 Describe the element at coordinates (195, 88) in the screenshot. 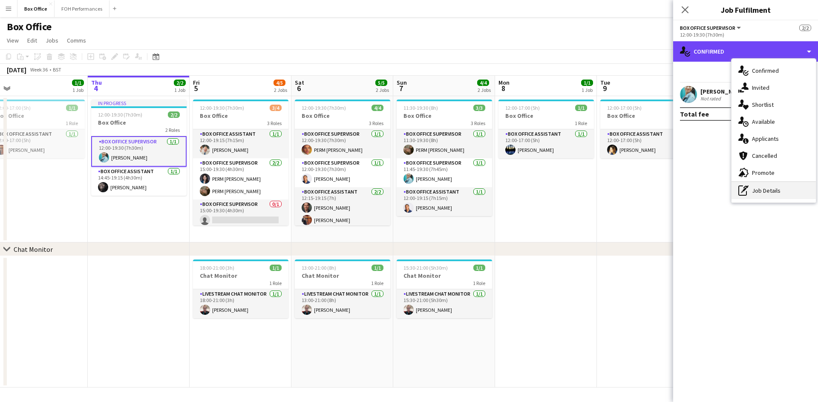

I see `span: 5` at that location.